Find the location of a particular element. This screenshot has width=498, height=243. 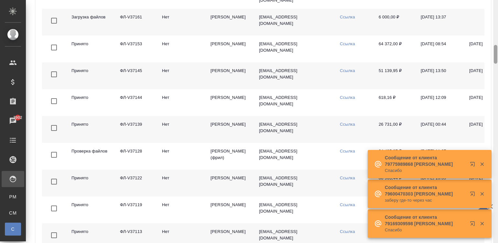

td: ФЛ-V37153 is located at coordinates (136, 49).